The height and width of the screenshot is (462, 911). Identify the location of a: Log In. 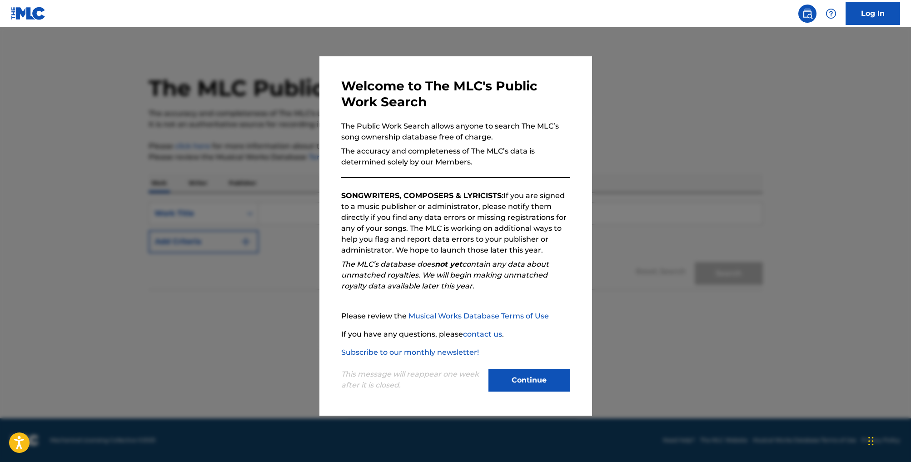
(873, 14).